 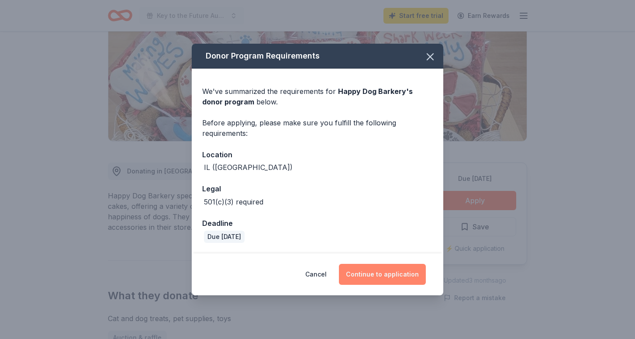 What do you see at coordinates (318, 56) in the screenshot?
I see `div: Donor Program Requirements` at bounding box center [318, 56].